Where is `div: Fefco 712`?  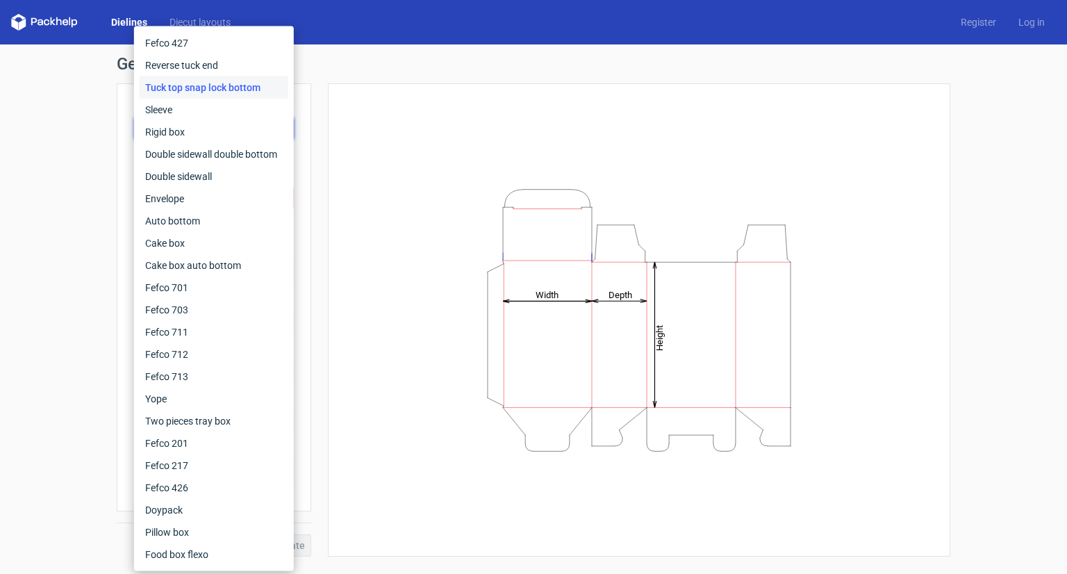 div: Fefco 712 is located at coordinates (214, 354).